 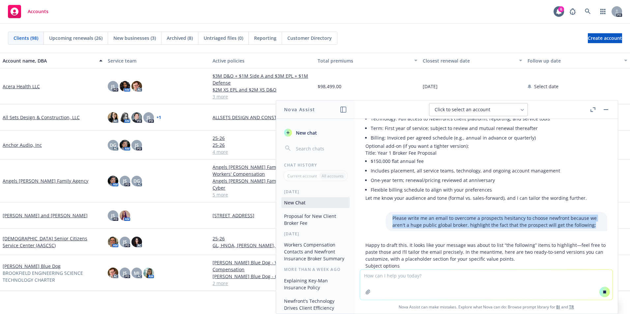 I want to click on p: Optional add-on (if you want a tighter version):, so click(x=483, y=146).